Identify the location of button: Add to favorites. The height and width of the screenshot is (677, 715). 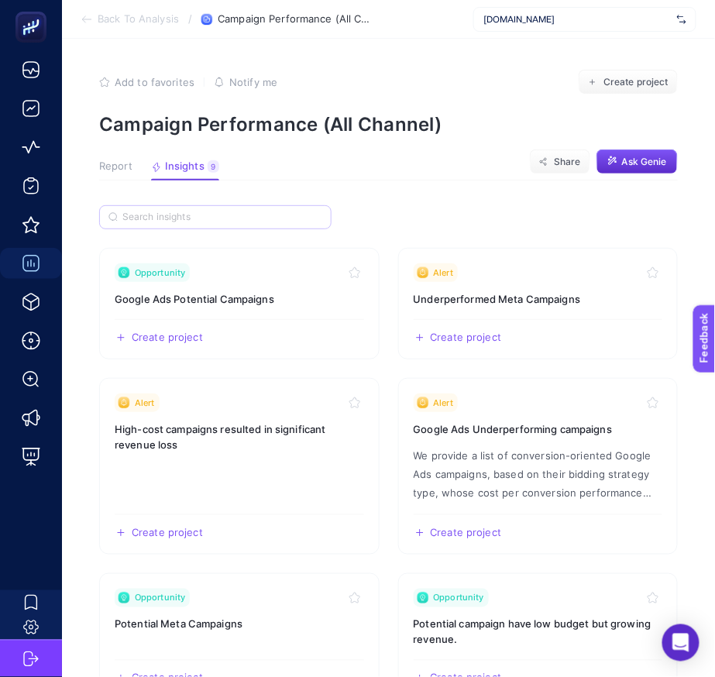
(146, 82).